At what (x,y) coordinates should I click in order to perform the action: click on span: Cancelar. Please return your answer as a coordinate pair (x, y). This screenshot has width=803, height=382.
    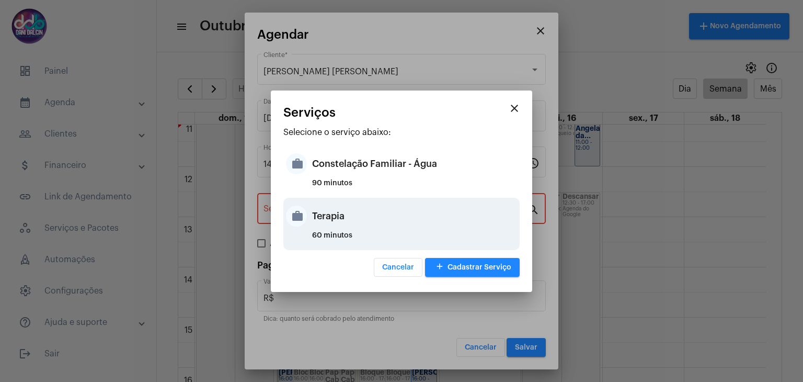
    Looking at the image, I should click on (398, 267).